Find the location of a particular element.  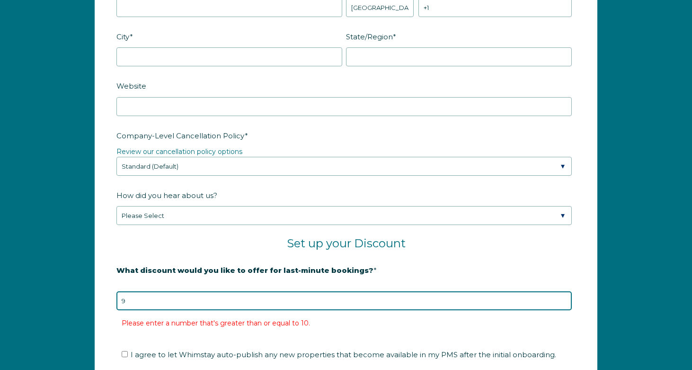

span: Company-Level Cancellation Policy is located at coordinates (180, 135).